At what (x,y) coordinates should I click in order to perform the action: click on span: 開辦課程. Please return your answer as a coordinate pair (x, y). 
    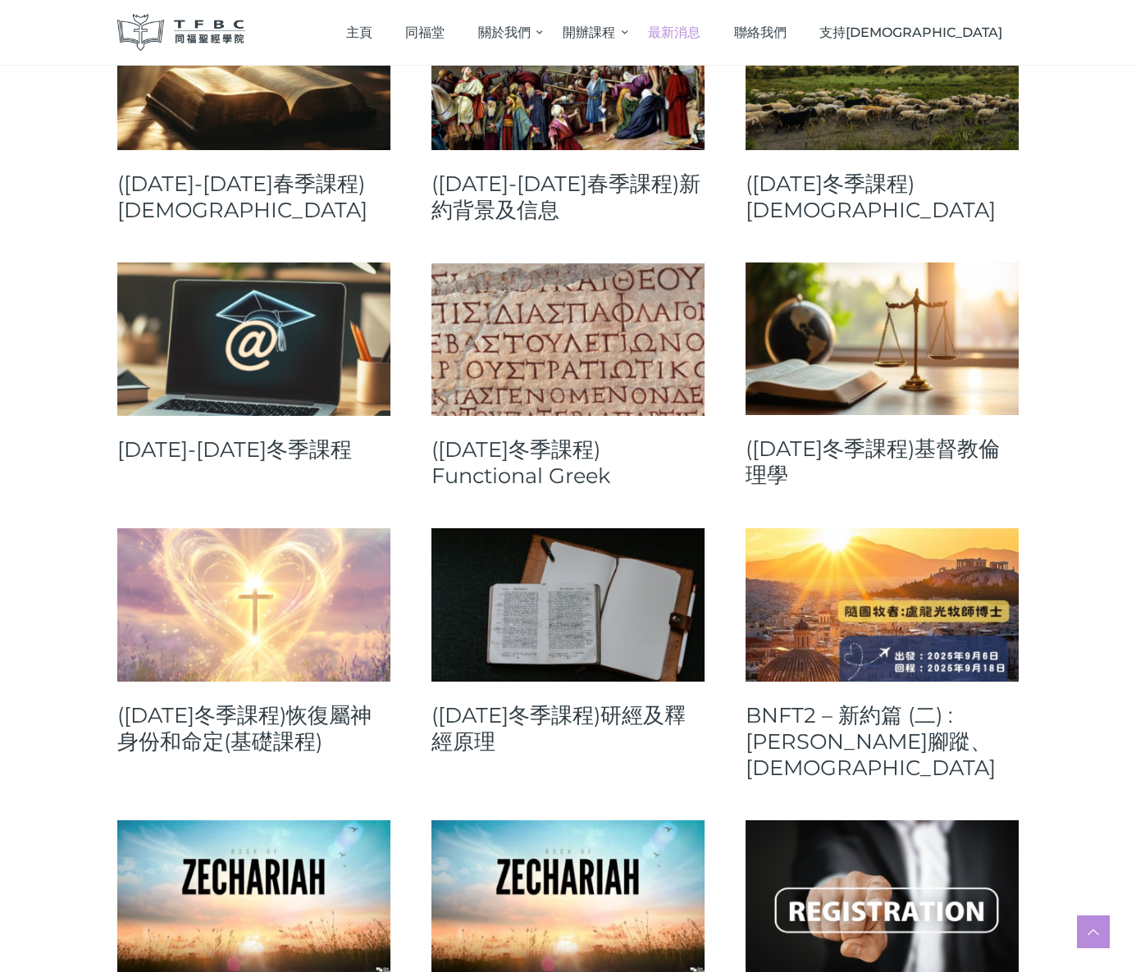
    Looking at the image, I should click on (589, 32).